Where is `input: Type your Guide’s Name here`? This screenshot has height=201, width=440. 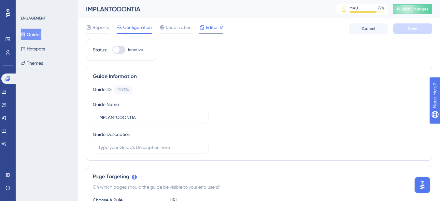
input: Type your Guide’s Name here is located at coordinates (151, 117).